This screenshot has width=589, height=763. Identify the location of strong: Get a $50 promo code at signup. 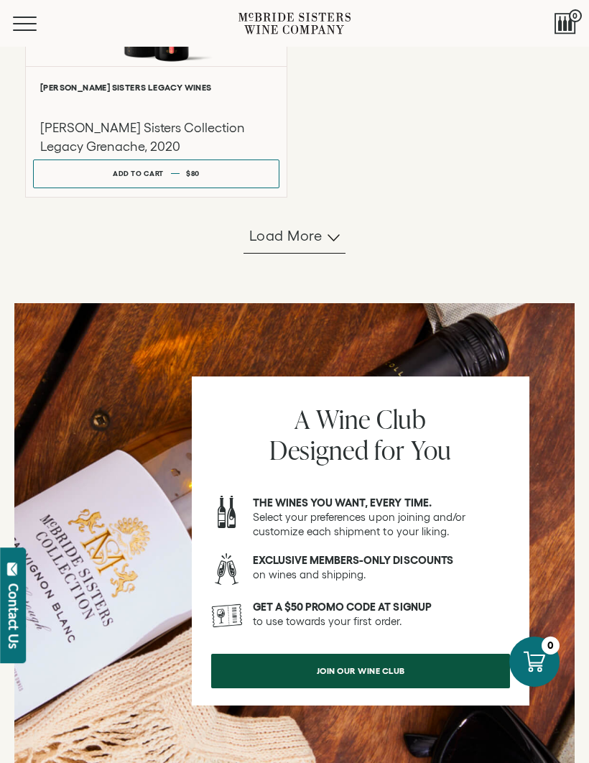
(342, 607).